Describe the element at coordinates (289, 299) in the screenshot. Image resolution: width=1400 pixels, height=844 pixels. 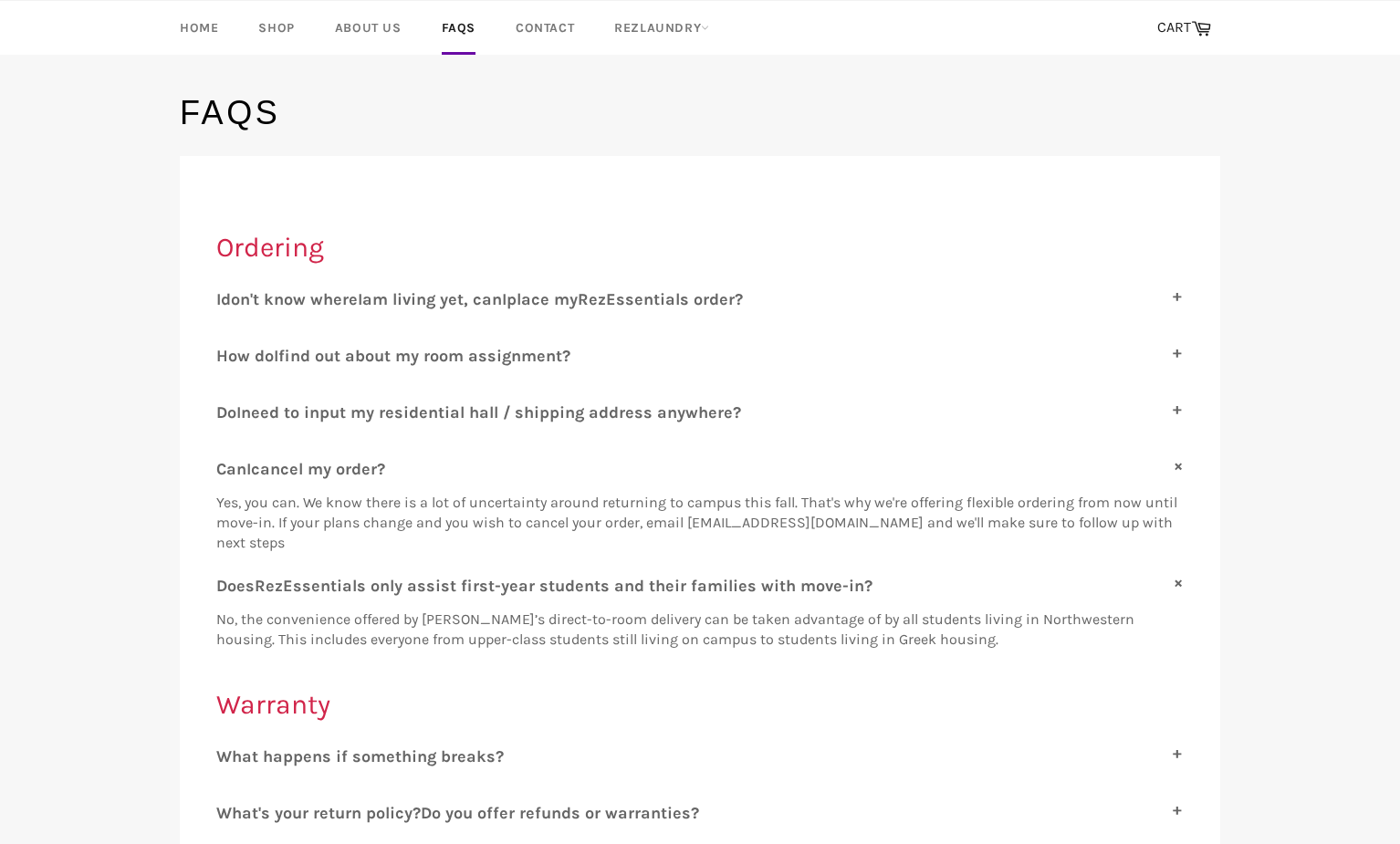
I see `span: don't know where` at that location.